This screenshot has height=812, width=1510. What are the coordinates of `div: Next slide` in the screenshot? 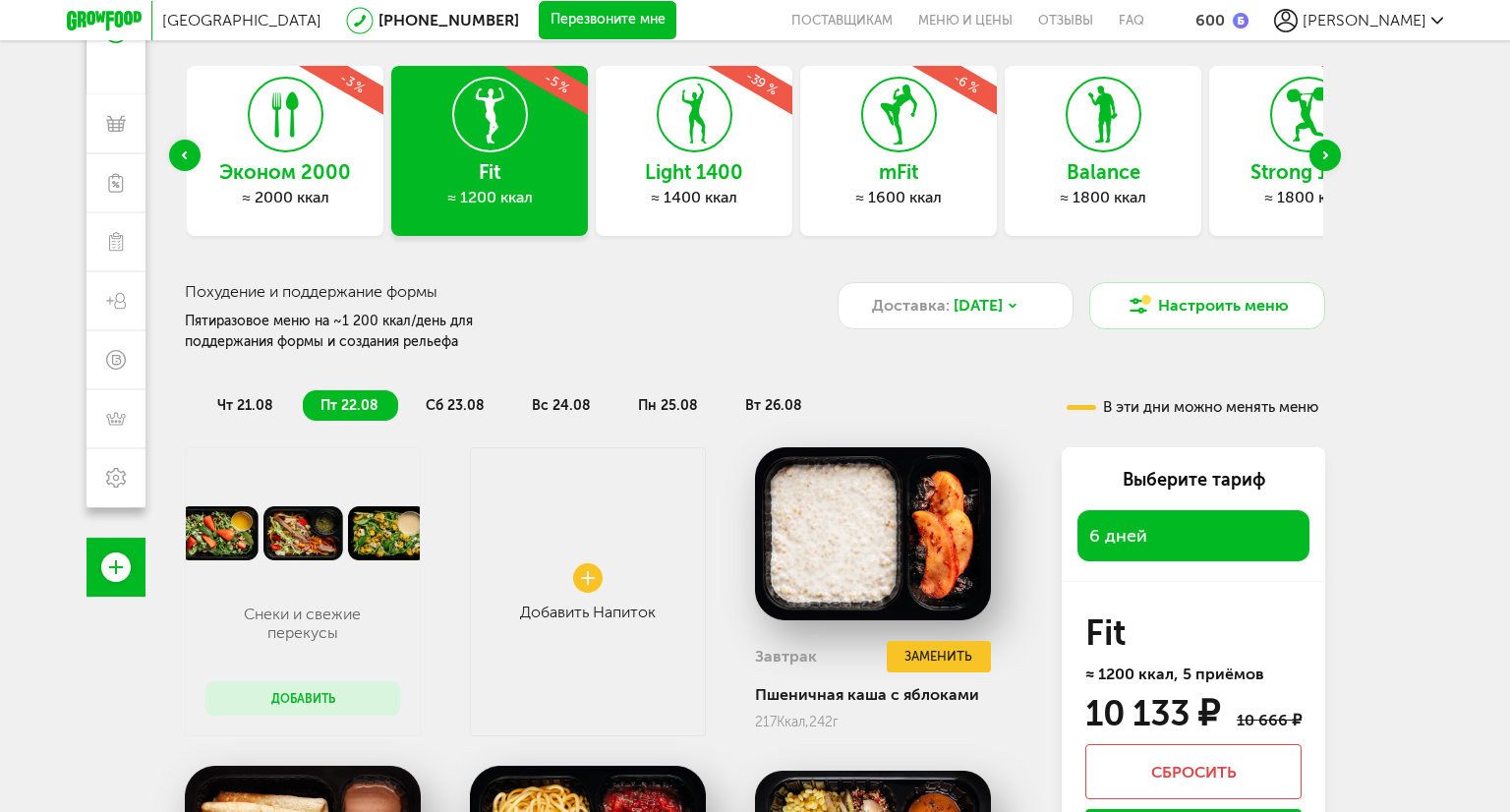 It's located at (1326, 155).